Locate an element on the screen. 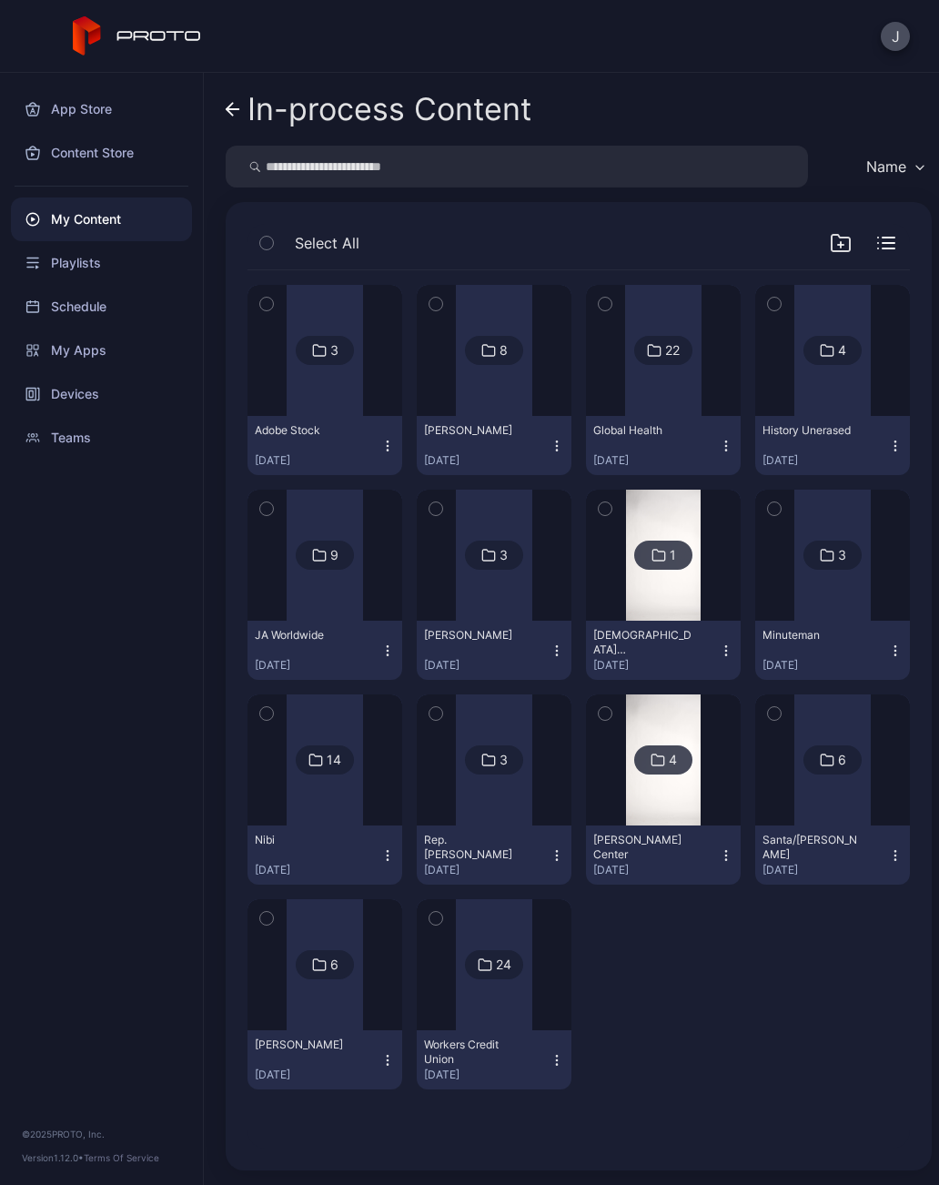  div: Adobe Stock is located at coordinates (305, 430).